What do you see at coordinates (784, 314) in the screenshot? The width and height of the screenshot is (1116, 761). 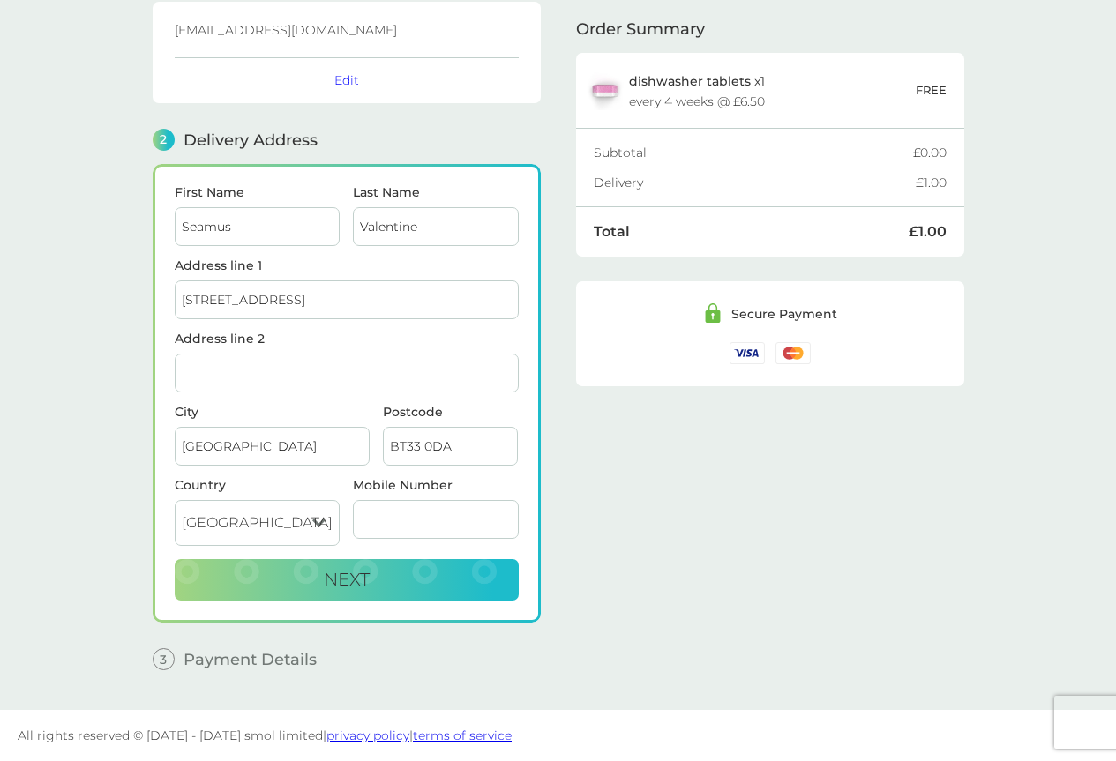 I see `div: Secure Payment` at bounding box center [784, 314].